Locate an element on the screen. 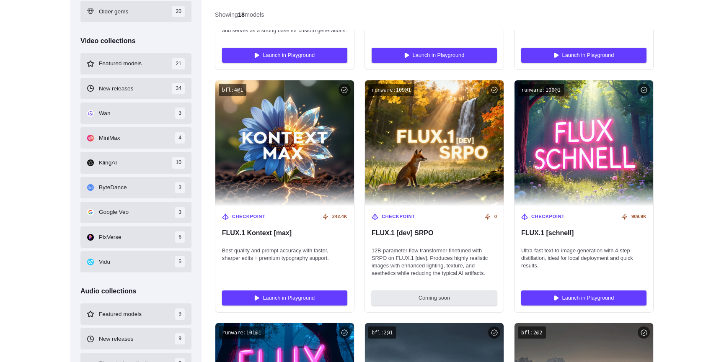  button: New releases 9 is located at coordinates (136, 339).